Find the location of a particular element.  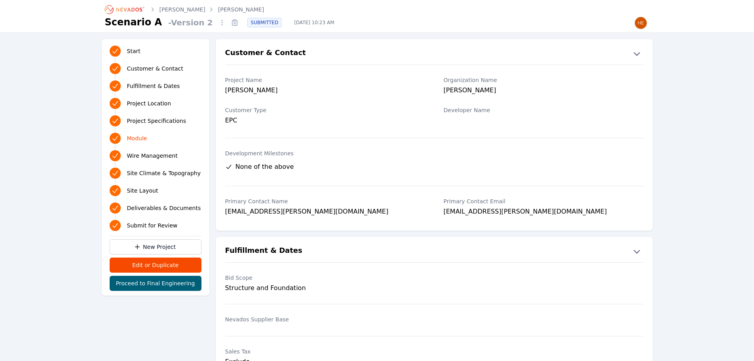

label: Primary Contact Name is located at coordinates (325, 201).